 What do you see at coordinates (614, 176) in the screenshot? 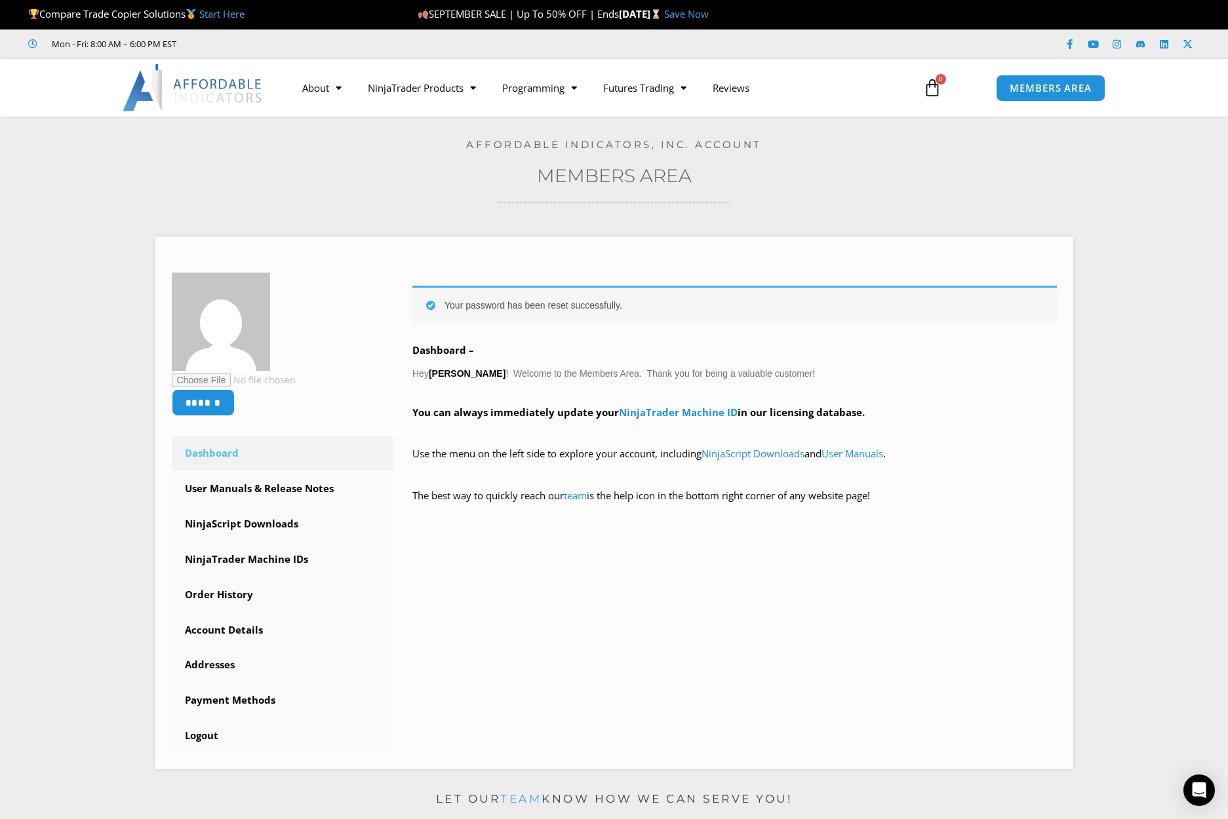
I see `a: Members Area` at bounding box center [614, 176].